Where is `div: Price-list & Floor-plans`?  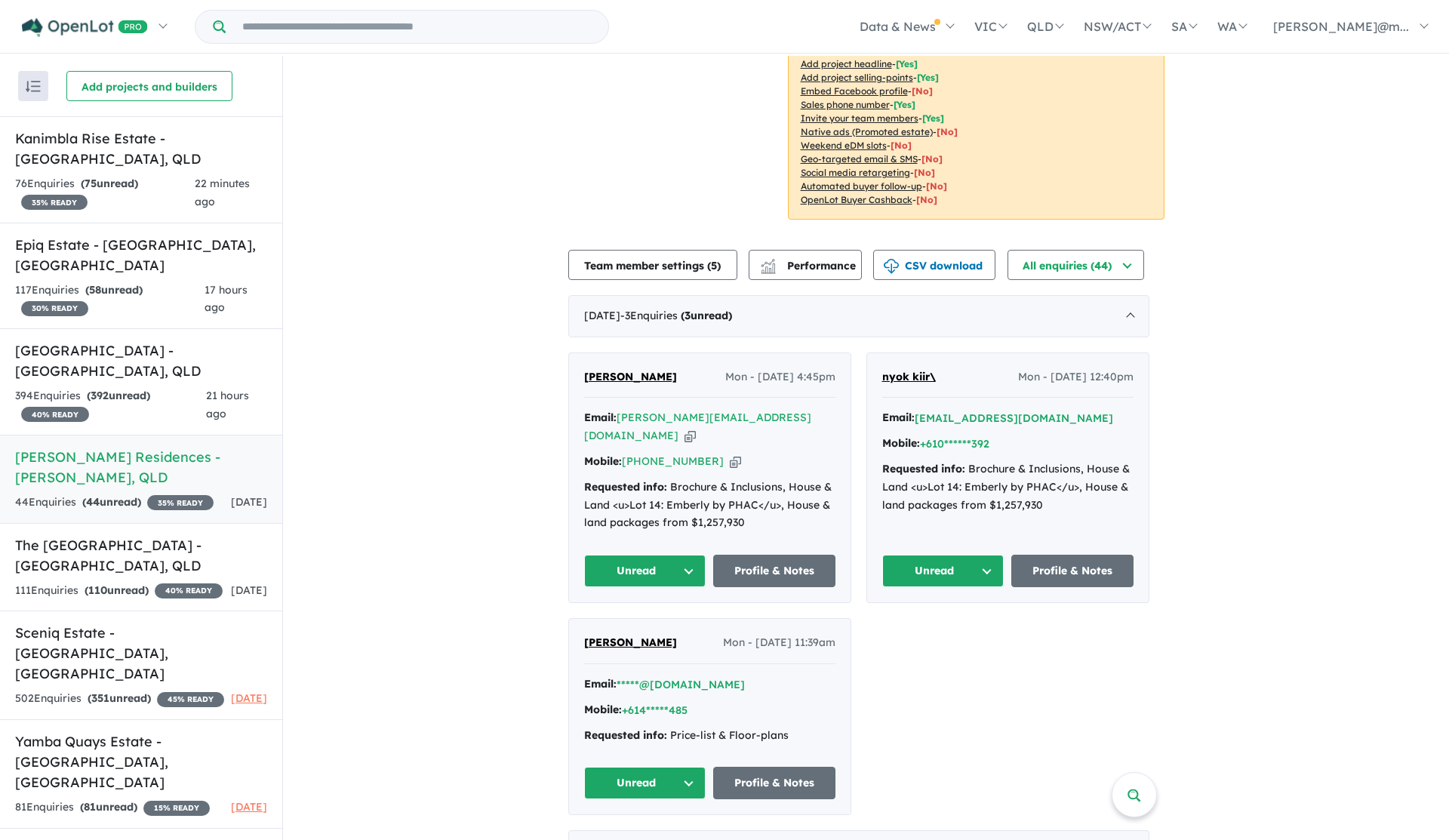
div: Price-list & Floor-plans is located at coordinates (709, 736).